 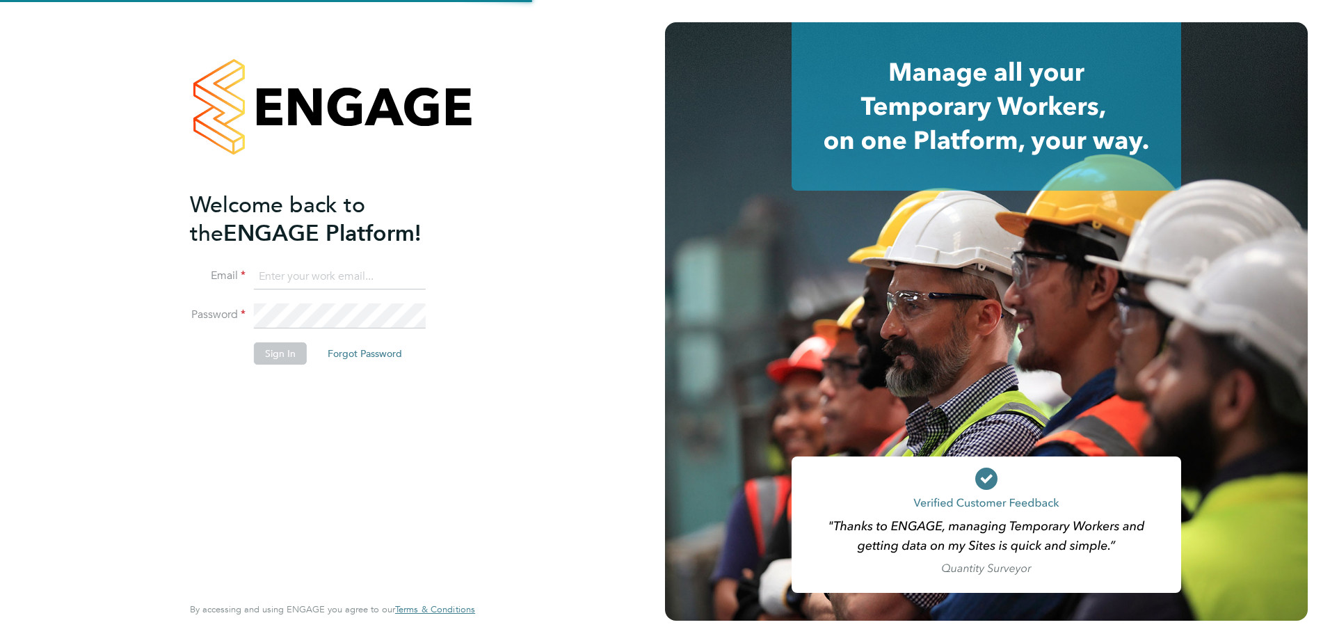 I want to click on span: By accessing and using ENGAGE you agree to our, so click(x=332, y=609).